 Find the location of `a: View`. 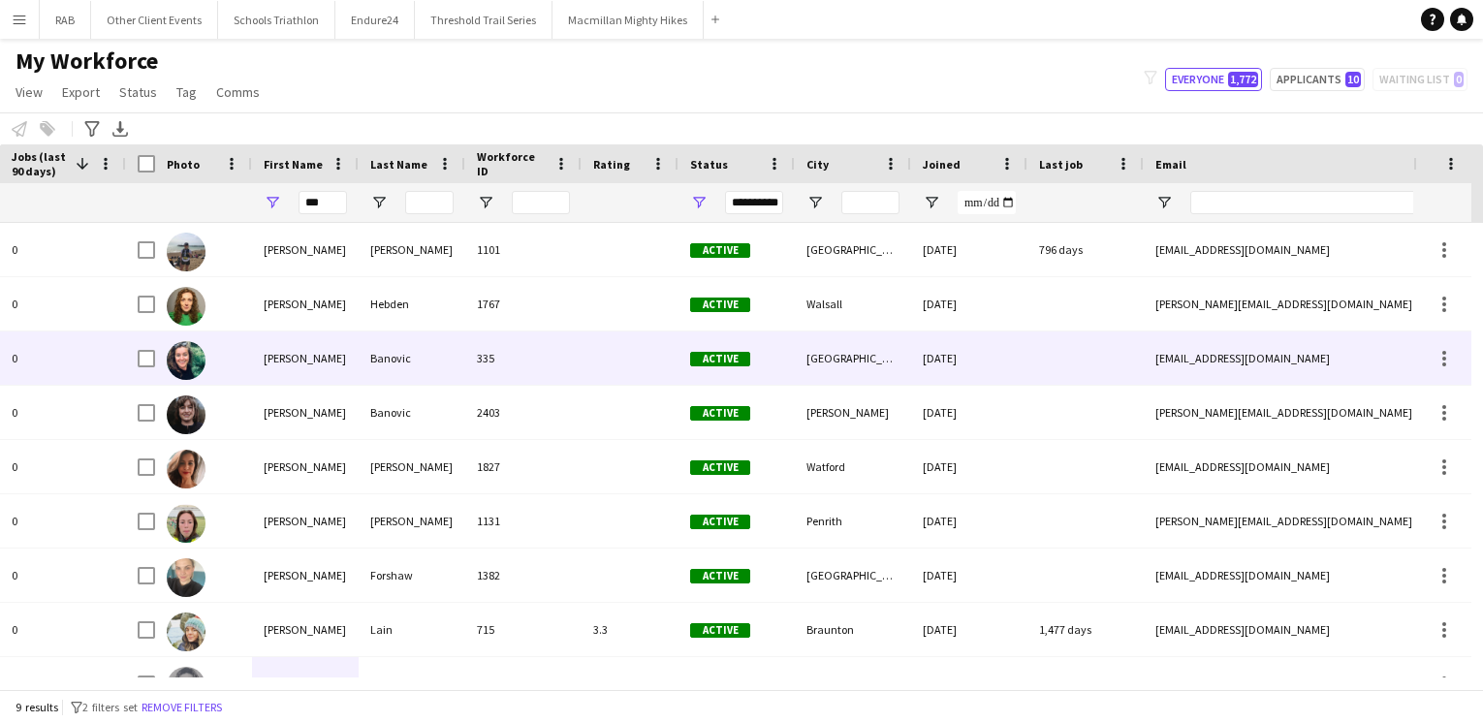

a: View is located at coordinates (29, 92).